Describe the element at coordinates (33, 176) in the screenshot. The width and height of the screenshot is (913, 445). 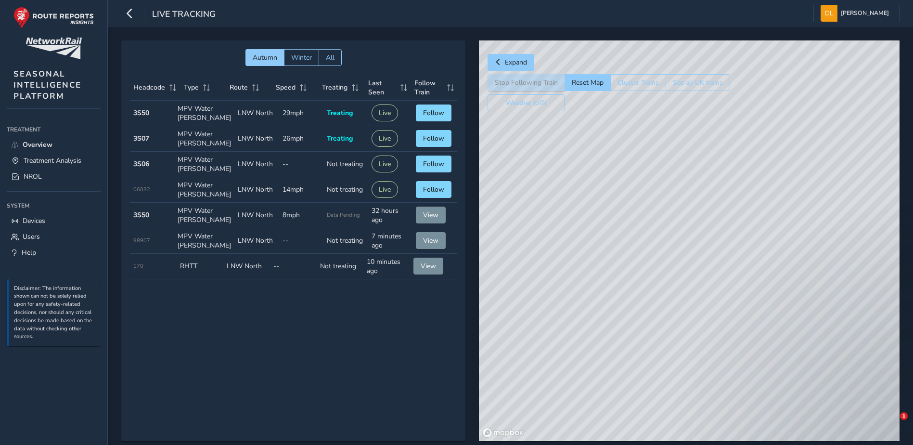
I see `span: NROL` at that location.